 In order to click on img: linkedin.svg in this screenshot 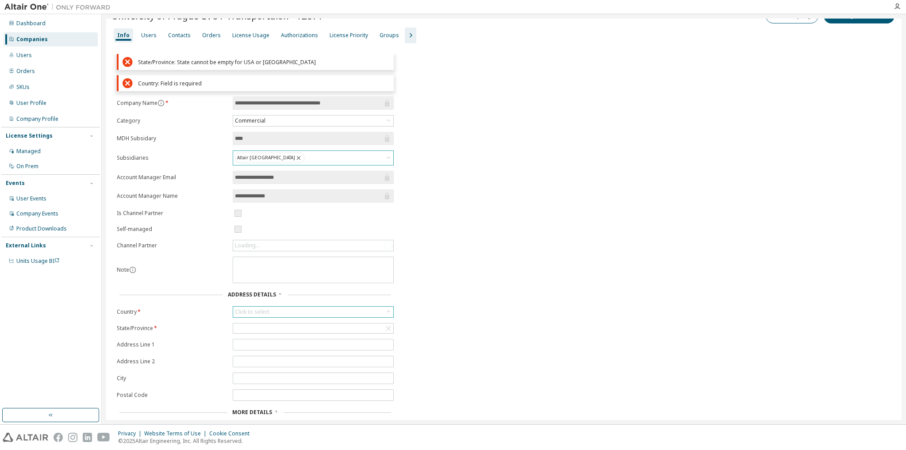, I will do `click(87, 437)`.